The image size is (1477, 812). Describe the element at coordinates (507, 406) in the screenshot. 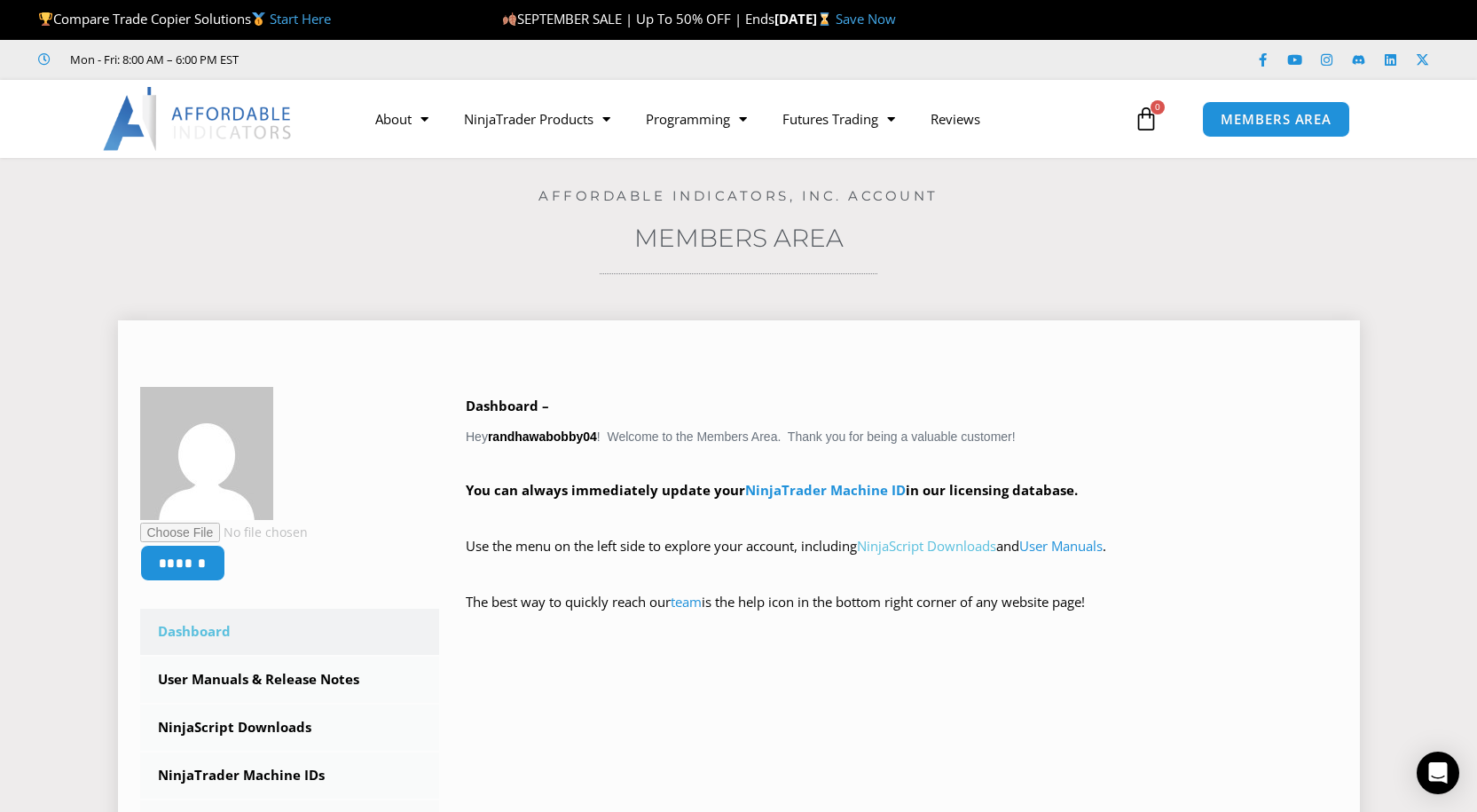

I see `b: Dashboard –` at that location.